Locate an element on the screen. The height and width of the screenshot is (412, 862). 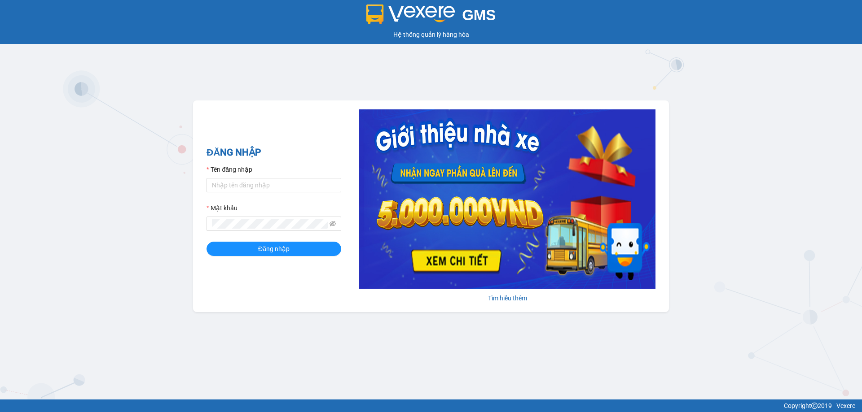
label: Tên đăng nhập is located at coordinates (229, 170).